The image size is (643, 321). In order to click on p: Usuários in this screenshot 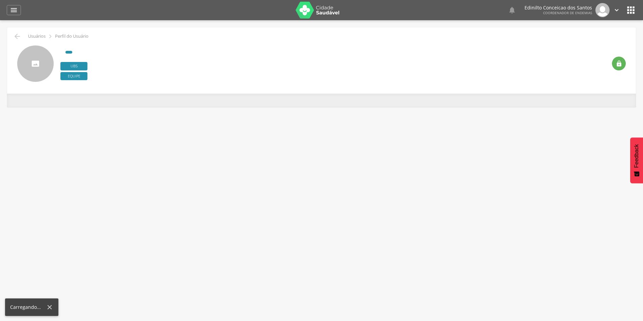, I will do `click(37, 36)`.